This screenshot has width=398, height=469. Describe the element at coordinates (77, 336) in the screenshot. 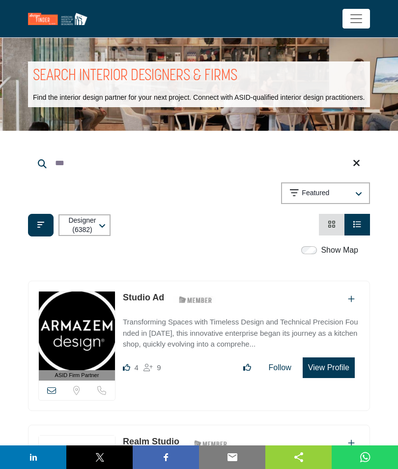

I see `a: ASID Firm Partner` at that location.